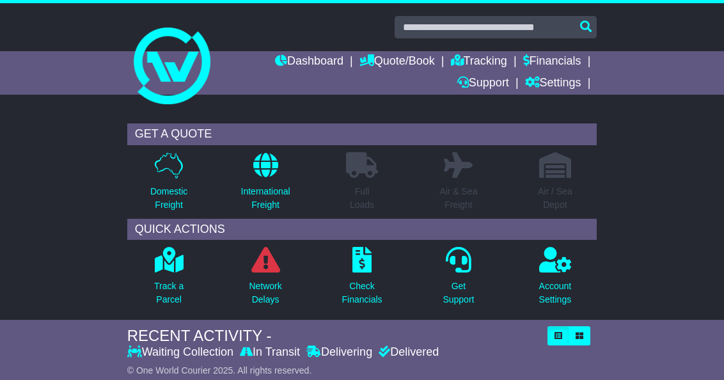  Describe the element at coordinates (265, 280) in the screenshot. I see `a: NetworkDelays` at that location.